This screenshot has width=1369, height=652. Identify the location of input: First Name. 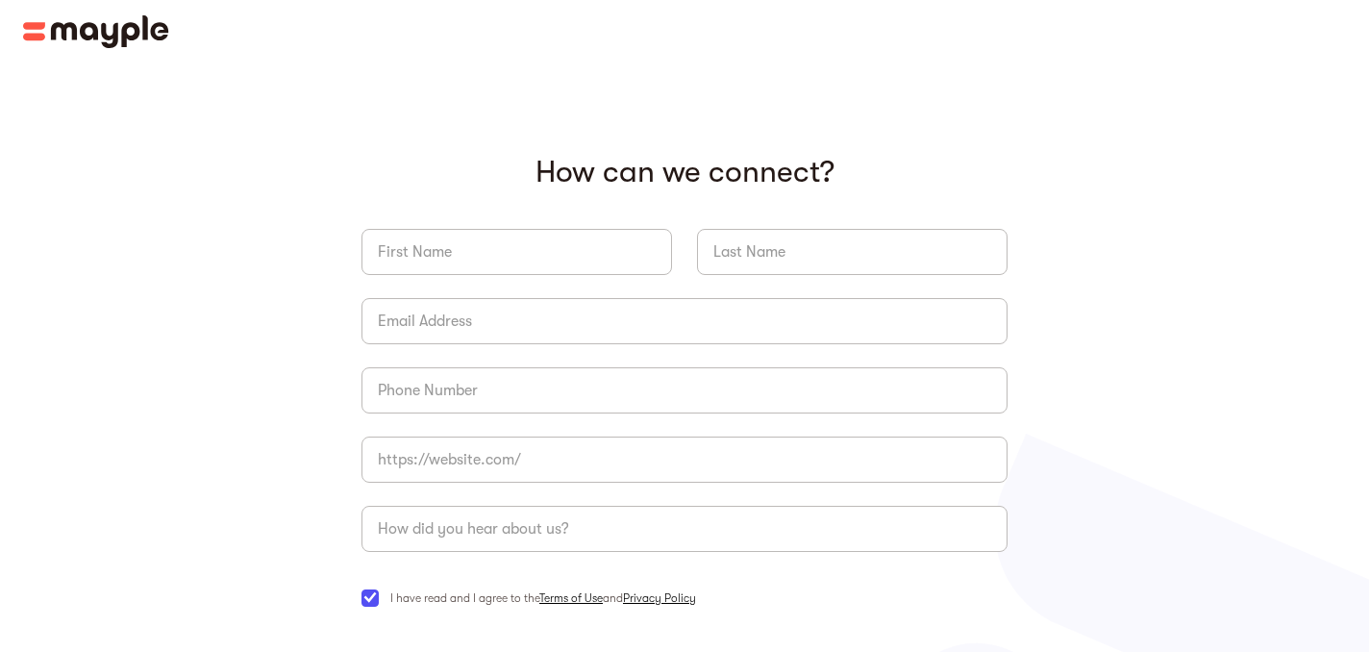
(516, 252).